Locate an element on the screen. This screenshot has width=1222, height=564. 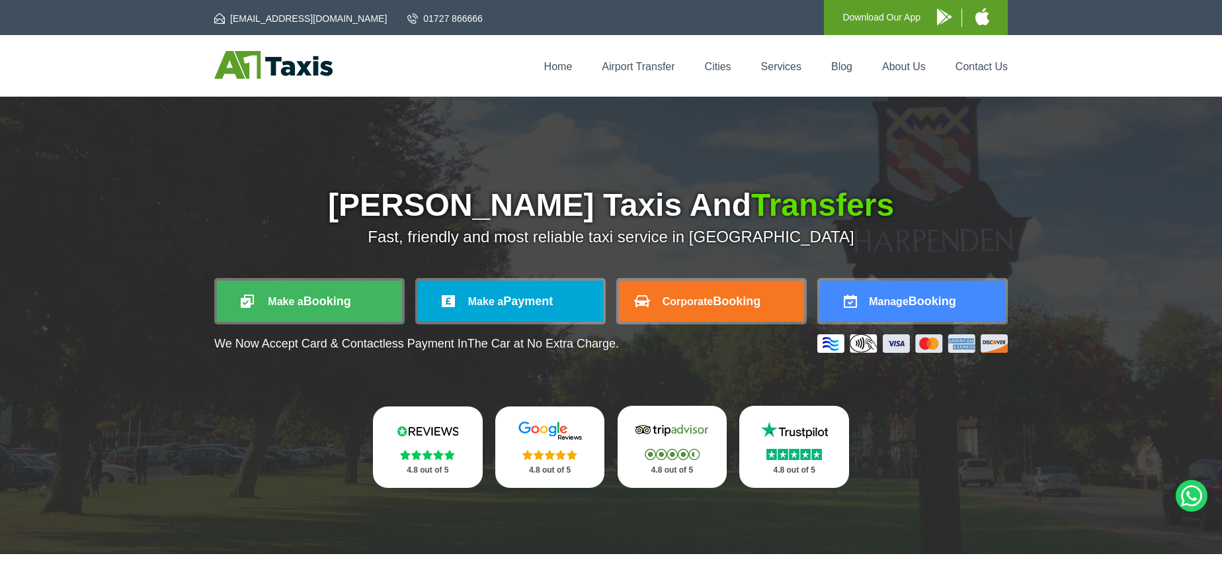
a: Reviews.io Stars 4.8 out of 5 is located at coordinates (428, 446).